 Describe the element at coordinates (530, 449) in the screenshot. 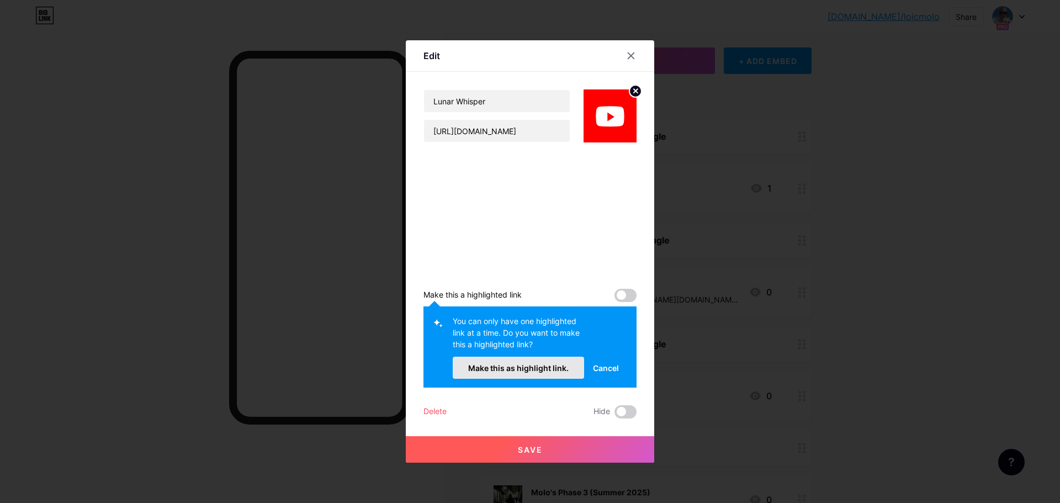

I see `button: Save` at that location.